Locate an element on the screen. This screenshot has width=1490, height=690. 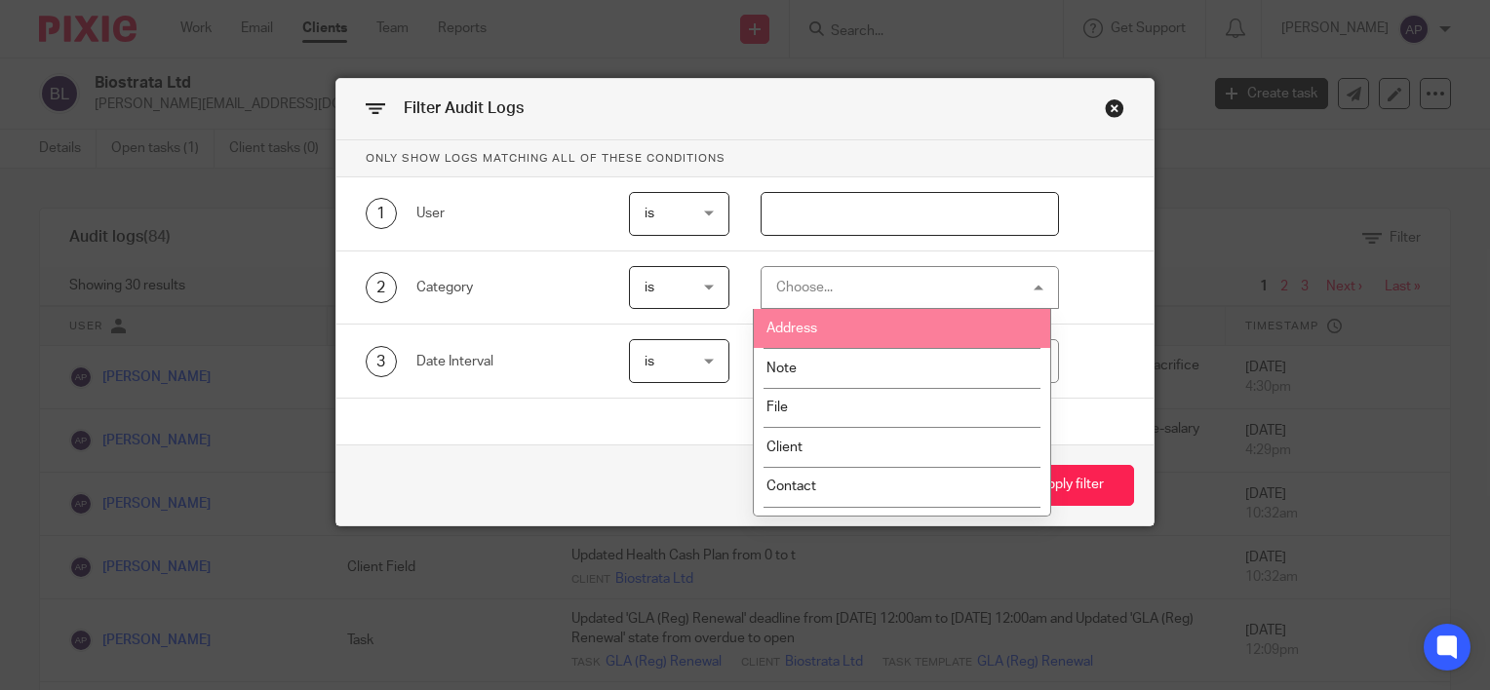
div: Choose... is located at coordinates (804, 288).